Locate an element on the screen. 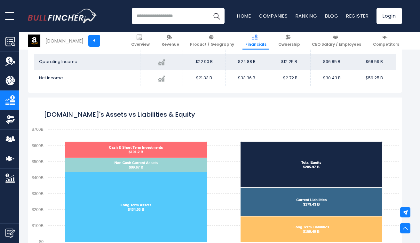  a: CEO Salary / Employees is located at coordinates (337, 41).